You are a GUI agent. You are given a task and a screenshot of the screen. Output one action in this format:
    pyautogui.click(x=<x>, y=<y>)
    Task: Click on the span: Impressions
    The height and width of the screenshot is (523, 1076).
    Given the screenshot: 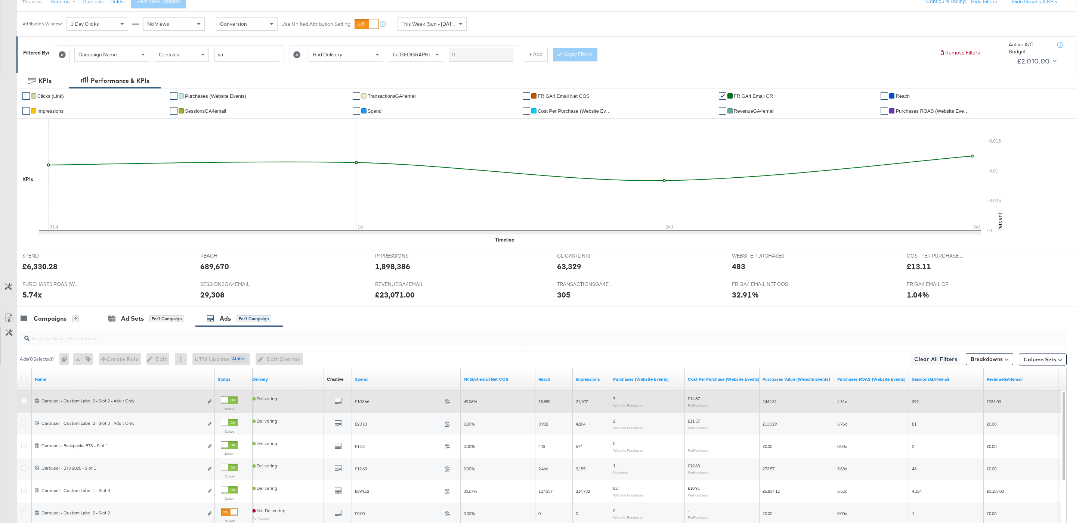 What is the action you would take?
    pyautogui.click(x=50, y=111)
    